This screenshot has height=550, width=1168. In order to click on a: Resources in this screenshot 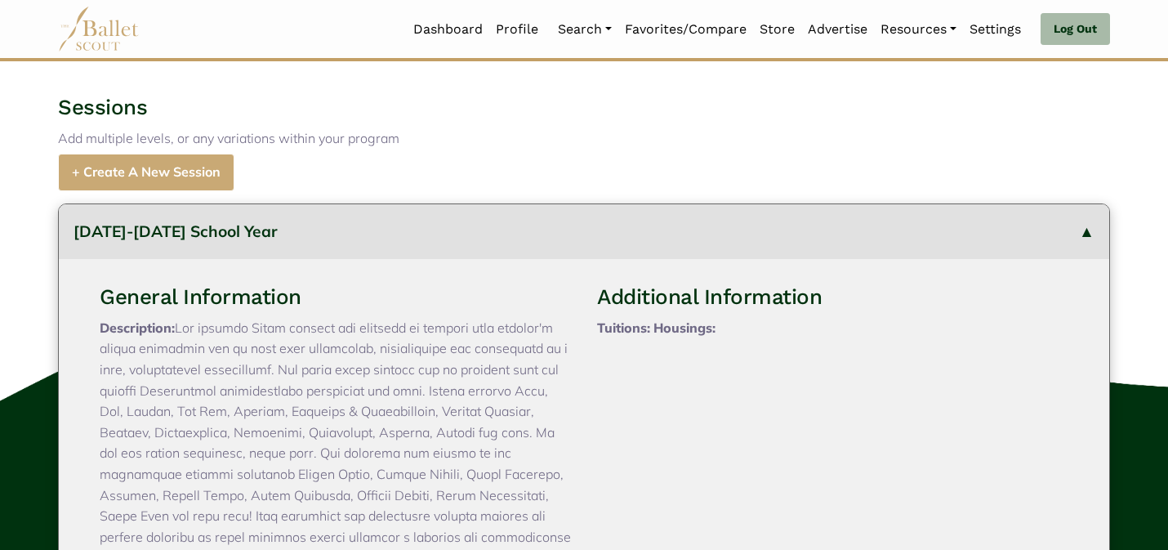, I will do `click(918, 29)`.